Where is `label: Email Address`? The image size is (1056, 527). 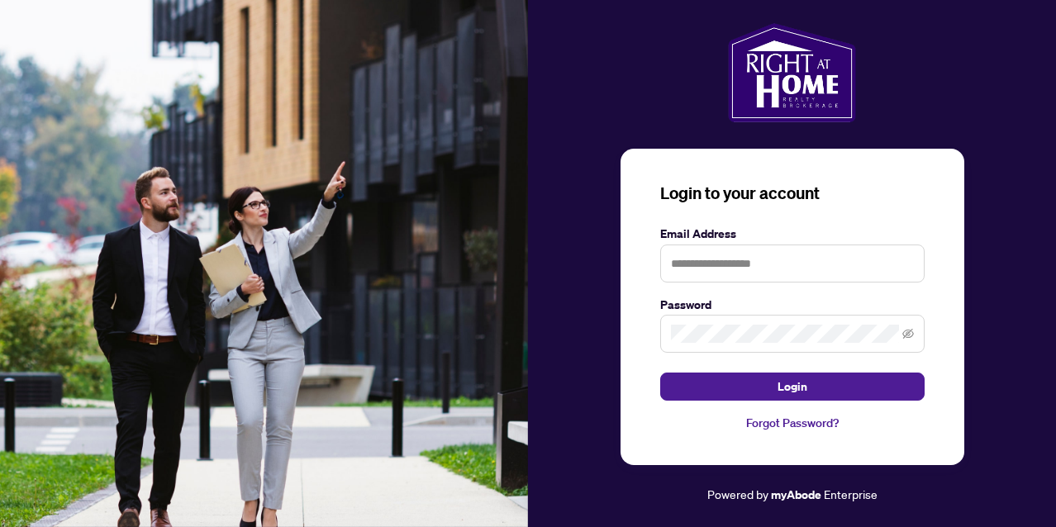 label: Email Address is located at coordinates (792, 234).